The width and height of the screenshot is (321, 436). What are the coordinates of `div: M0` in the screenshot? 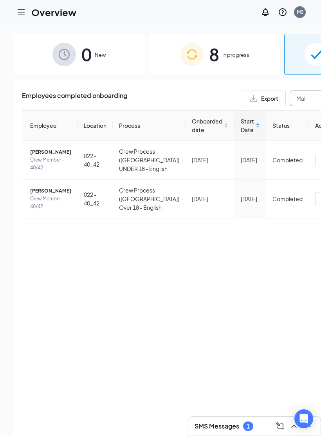 It's located at (300, 12).